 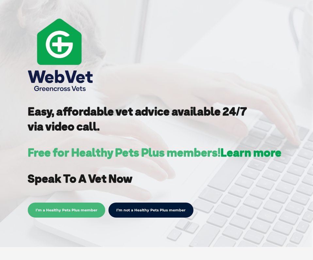 I want to click on strong: Speak To A Vet Now, so click(x=80, y=179).